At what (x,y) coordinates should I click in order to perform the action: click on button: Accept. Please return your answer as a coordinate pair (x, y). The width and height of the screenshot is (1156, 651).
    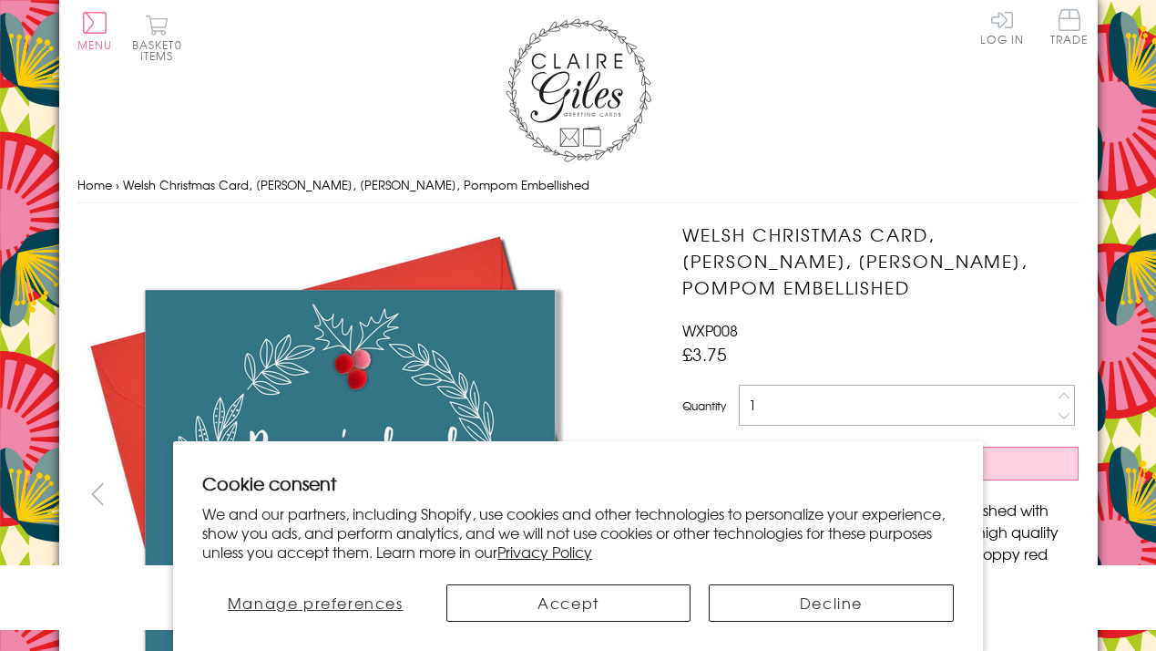
    Looking at the image, I should click on (569, 602).